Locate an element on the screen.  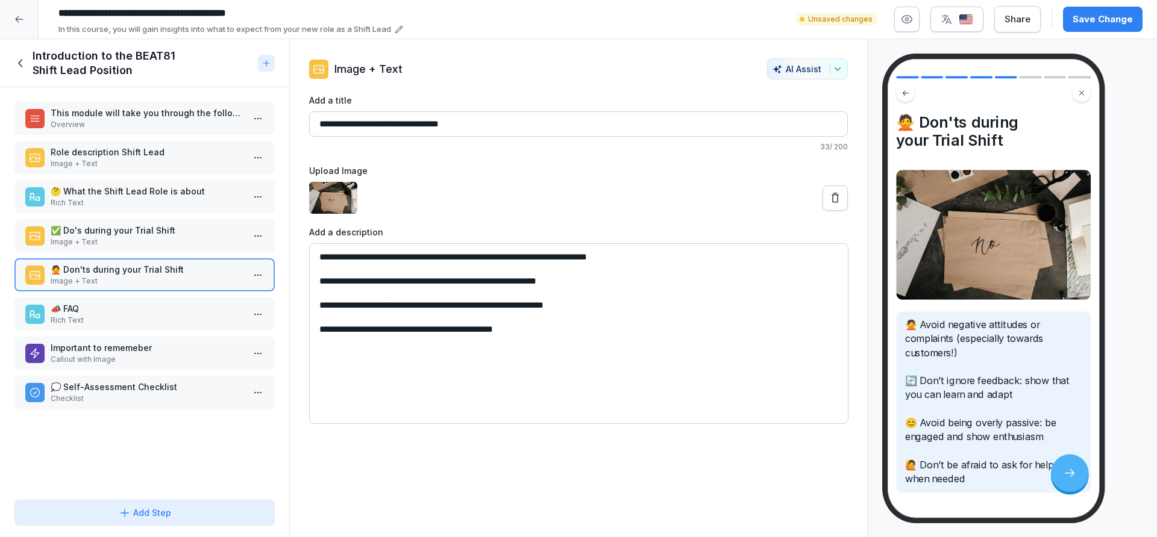
h4: 🙅 Don'ts during your Trial Shift is located at coordinates (993, 131).